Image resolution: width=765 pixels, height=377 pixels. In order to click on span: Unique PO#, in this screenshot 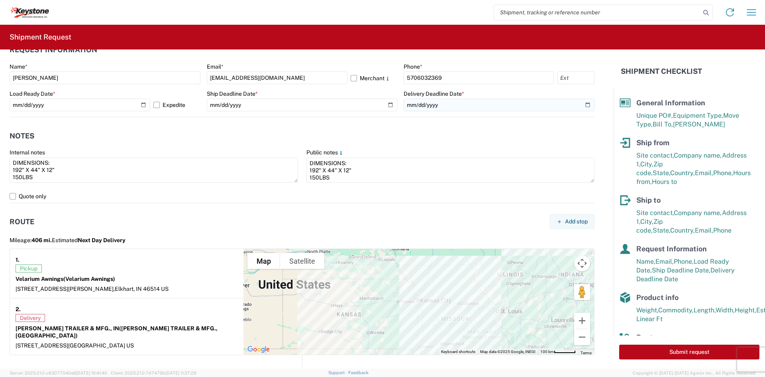, I will do `click(655, 115)`.